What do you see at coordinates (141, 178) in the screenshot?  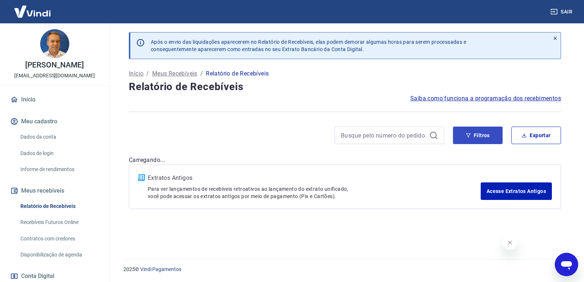 I see `img: ícone` at bounding box center [141, 178].